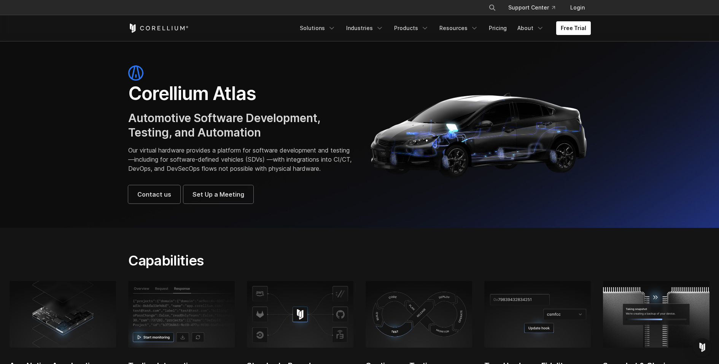 This screenshot has height=364, width=719. I want to click on a: Support Center, so click(532, 8).